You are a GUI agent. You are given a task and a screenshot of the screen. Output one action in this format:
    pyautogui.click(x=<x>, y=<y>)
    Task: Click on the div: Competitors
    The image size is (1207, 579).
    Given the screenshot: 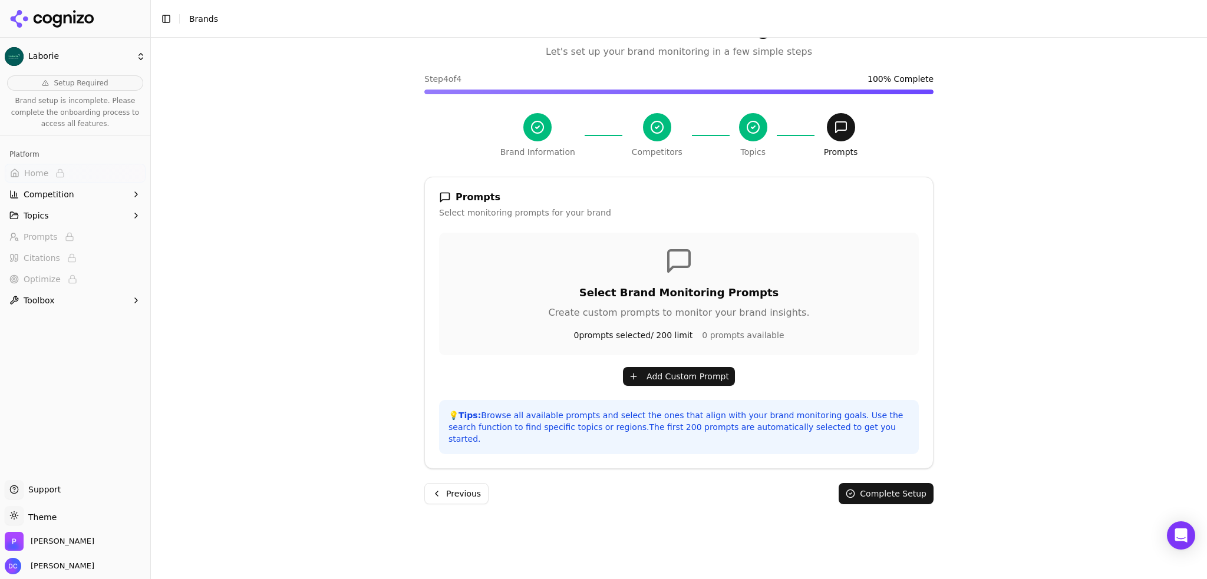 What is the action you would take?
    pyautogui.click(x=657, y=152)
    